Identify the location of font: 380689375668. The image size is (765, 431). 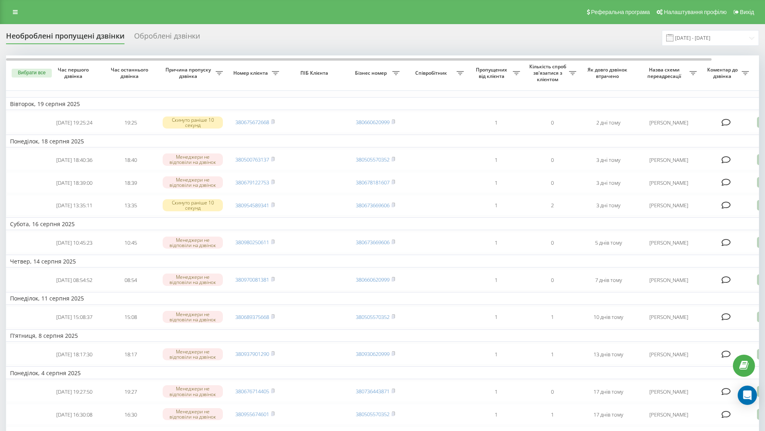
(252, 317).